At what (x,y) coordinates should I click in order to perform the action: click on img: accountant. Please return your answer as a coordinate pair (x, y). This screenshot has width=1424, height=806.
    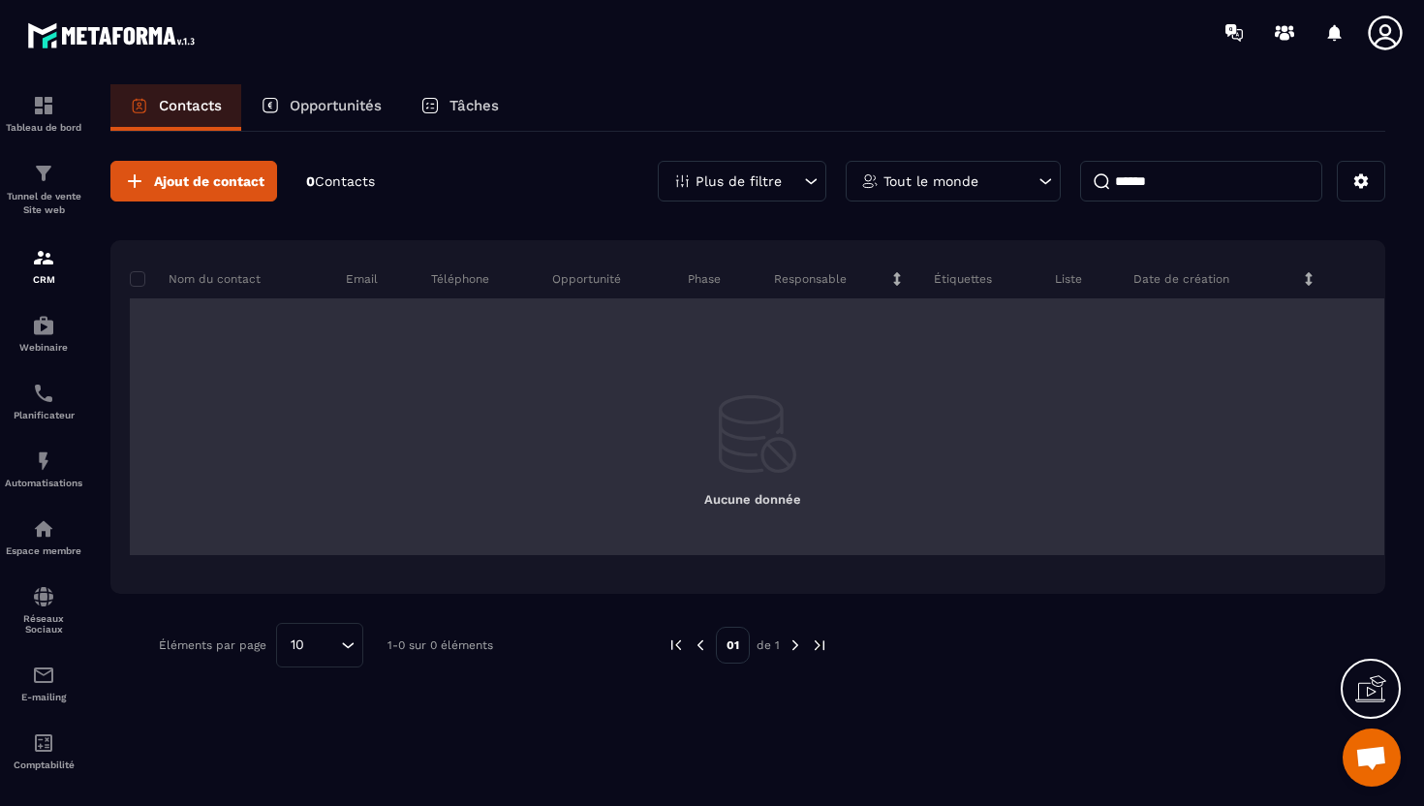
    Looking at the image, I should click on (44, 743).